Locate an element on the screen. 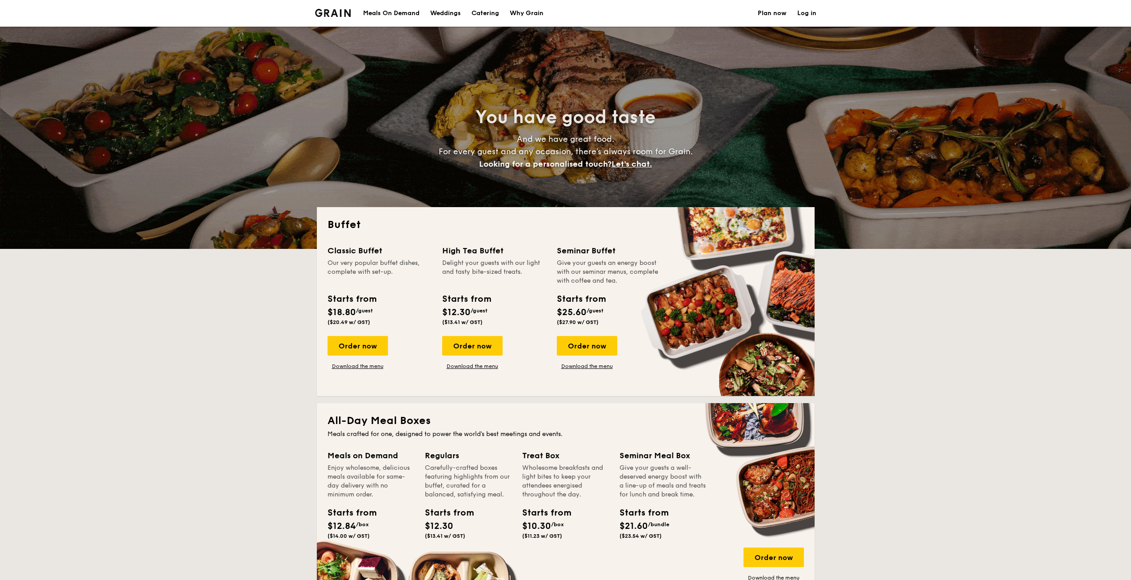 This screenshot has height=580, width=1131. div: Meals on Demand is located at coordinates (371, 455).